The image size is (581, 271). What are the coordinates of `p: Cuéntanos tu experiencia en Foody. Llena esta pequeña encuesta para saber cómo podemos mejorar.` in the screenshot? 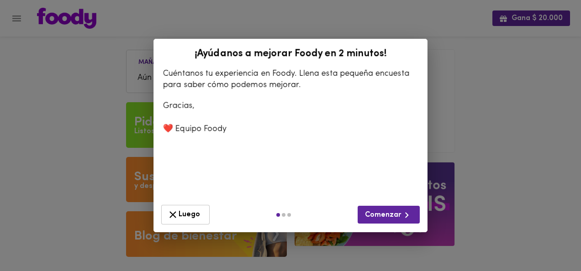 It's located at (291, 80).